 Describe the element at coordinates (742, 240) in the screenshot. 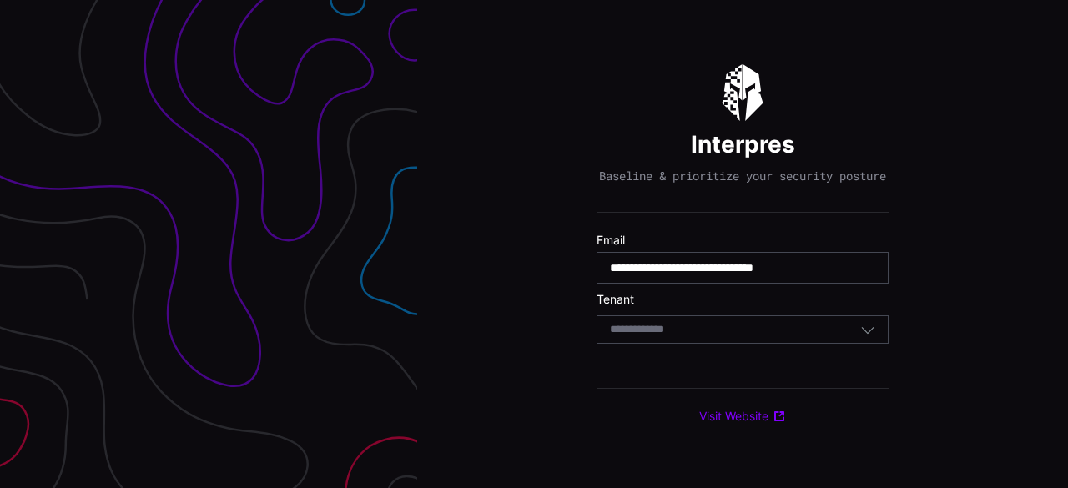

I see `label: Email` at that location.